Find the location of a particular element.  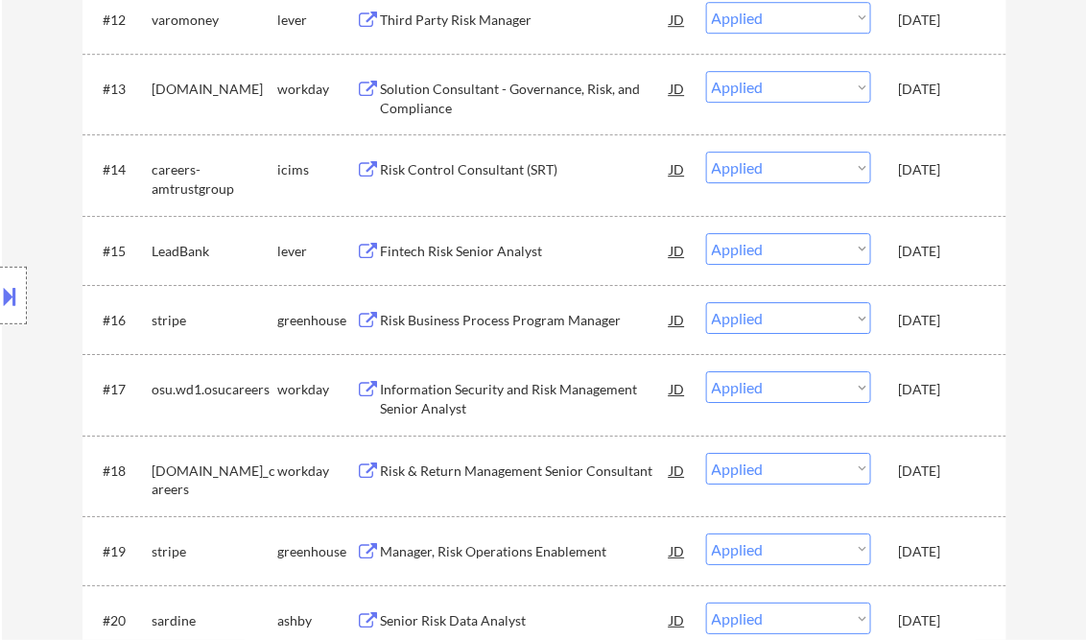

div: greenhouse is located at coordinates (317, 552).